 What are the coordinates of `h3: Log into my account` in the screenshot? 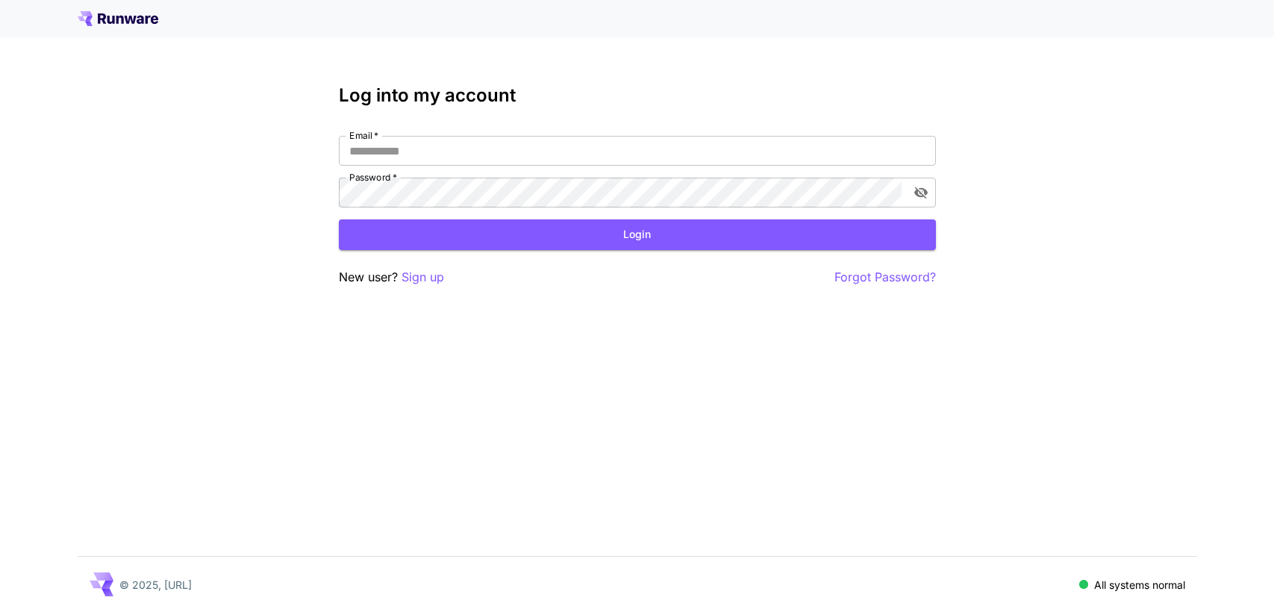 It's located at (637, 95).